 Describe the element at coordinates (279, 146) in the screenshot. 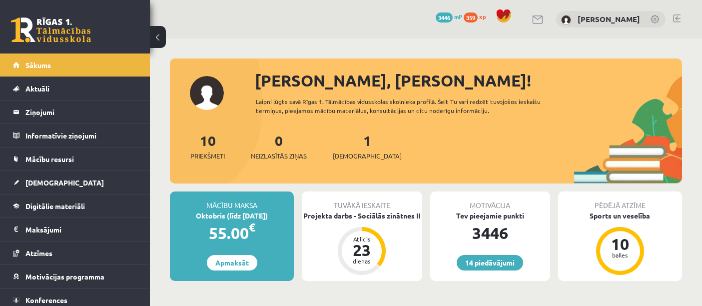

I see `a: 0Neizlasītās ziņas` at that location.